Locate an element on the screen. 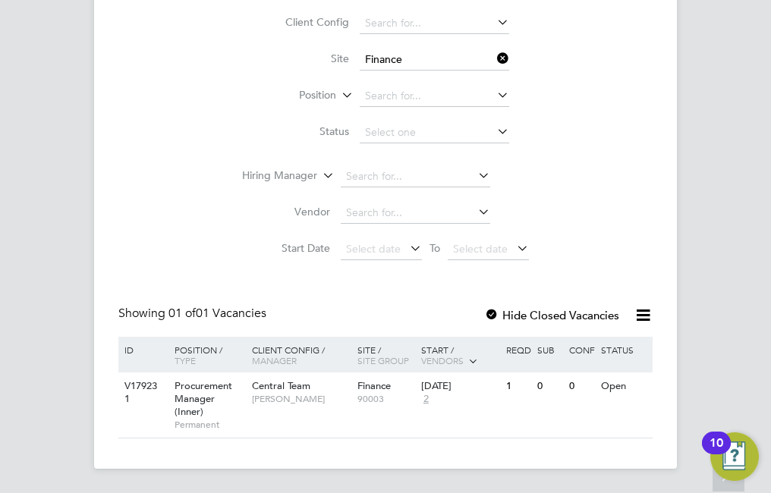 Image resolution: width=771 pixels, height=493 pixels. label: Status is located at coordinates (305, 131).